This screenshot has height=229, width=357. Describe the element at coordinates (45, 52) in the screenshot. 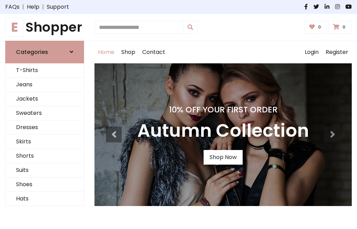

I see `a: Categories` at that location.